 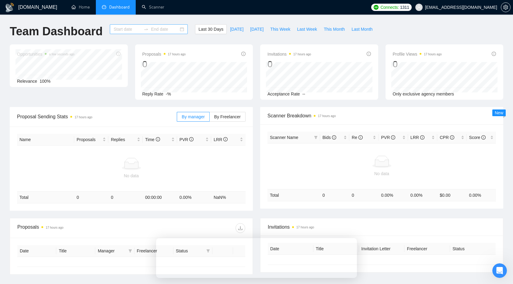 What do you see at coordinates (97, 116) in the screenshot?
I see `span: Proposal Sending Stats` at bounding box center [97, 116].